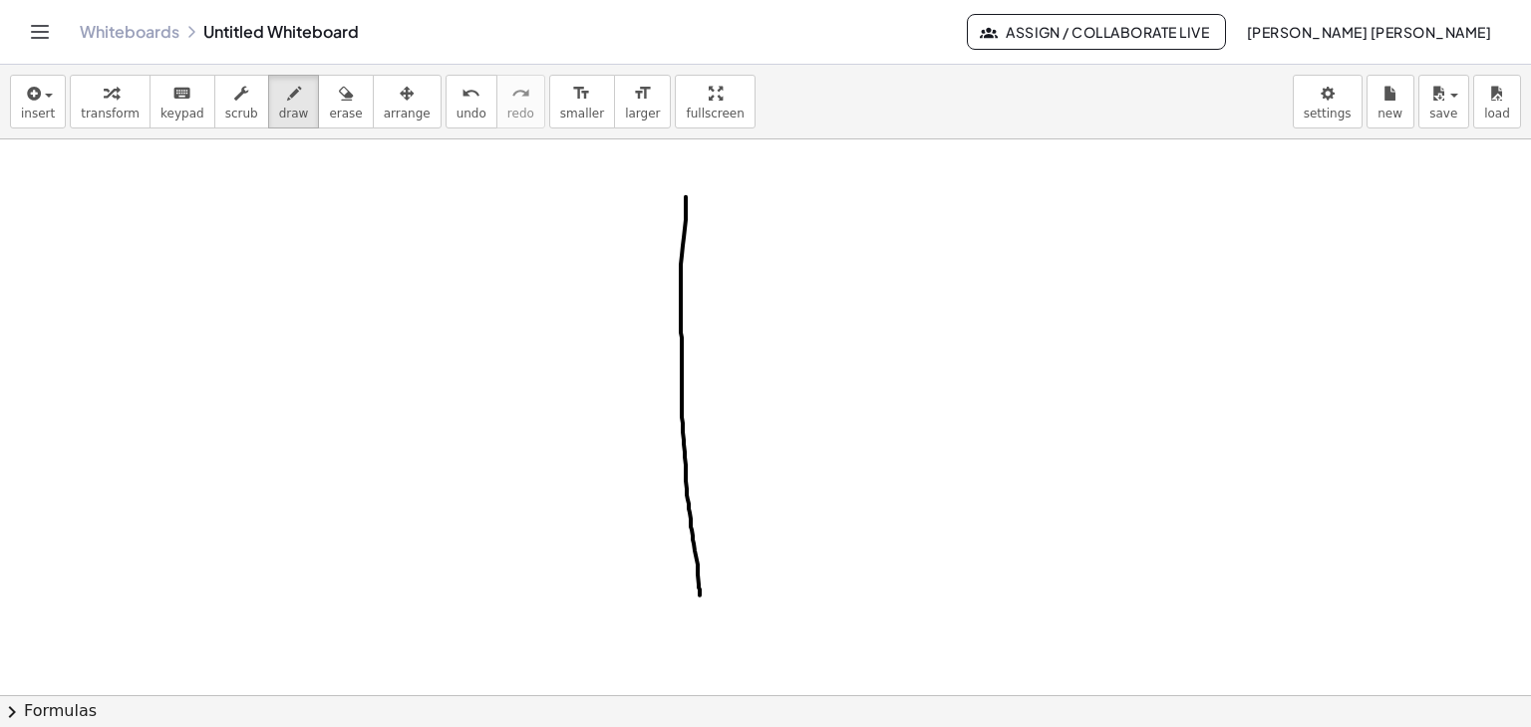 The width and height of the screenshot is (1531, 727). What do you see at coordinates (642, 102) in the screenshot?
I see `button: format_sizelarger` at bounding box center [642, 102].